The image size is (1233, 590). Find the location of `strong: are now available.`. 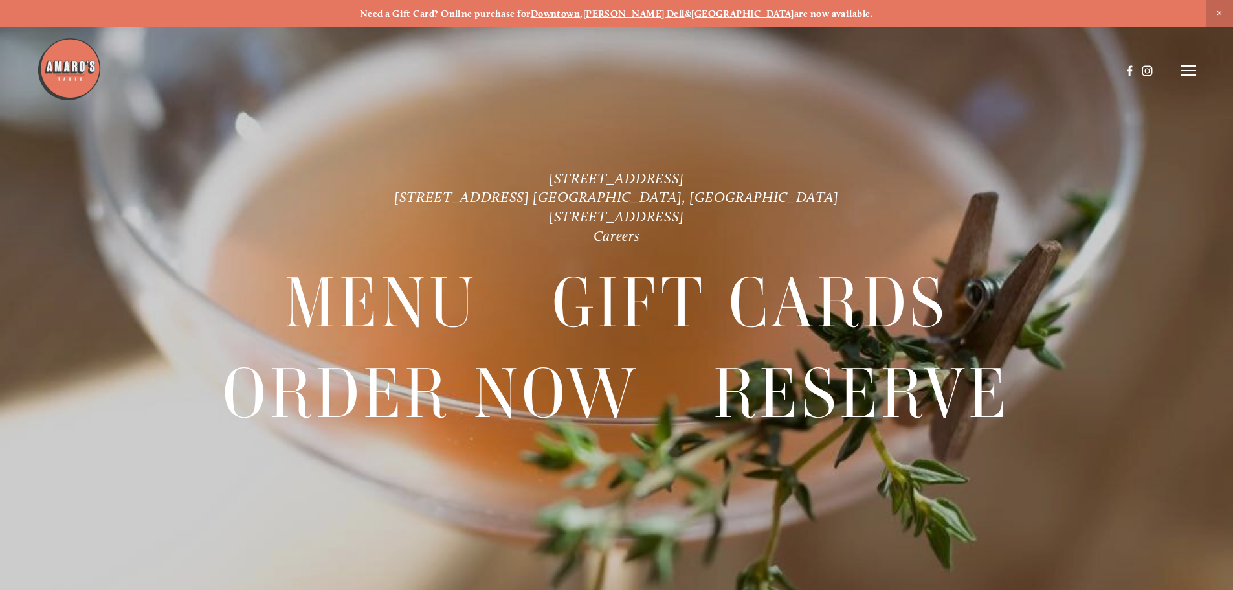

strong: are now available. is located at coordinates (834, 14).